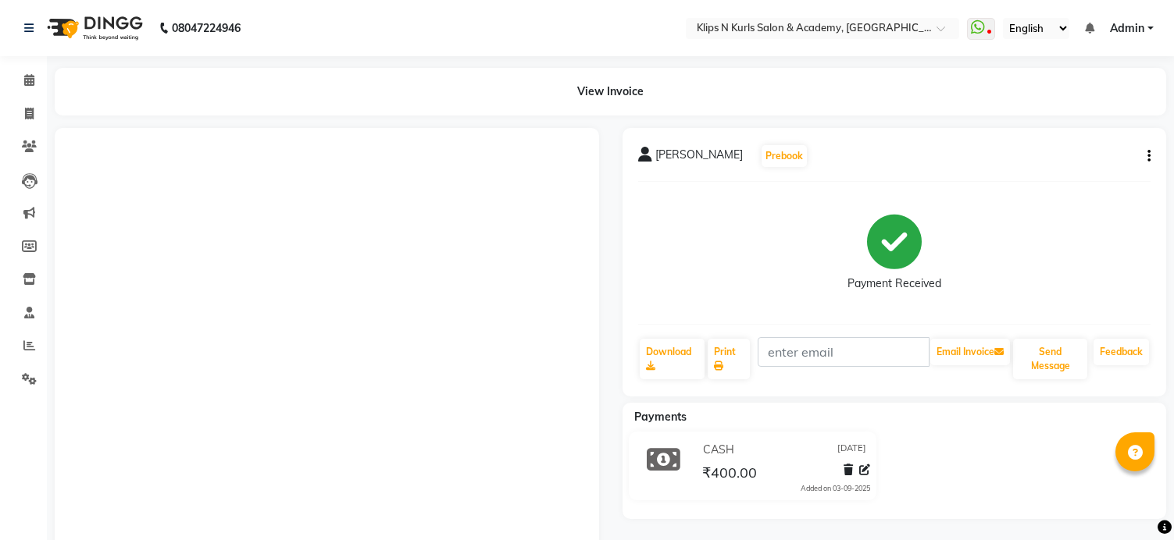  What do you see at coordinates (1050, 359) in the screenshot?
I see `button: Send Message` at bounding box center [1050, 359].